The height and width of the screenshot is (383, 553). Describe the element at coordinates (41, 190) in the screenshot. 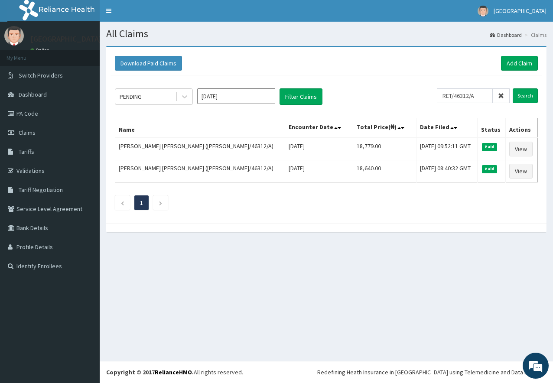

I see `span: Tariff Negotiation` at that location.